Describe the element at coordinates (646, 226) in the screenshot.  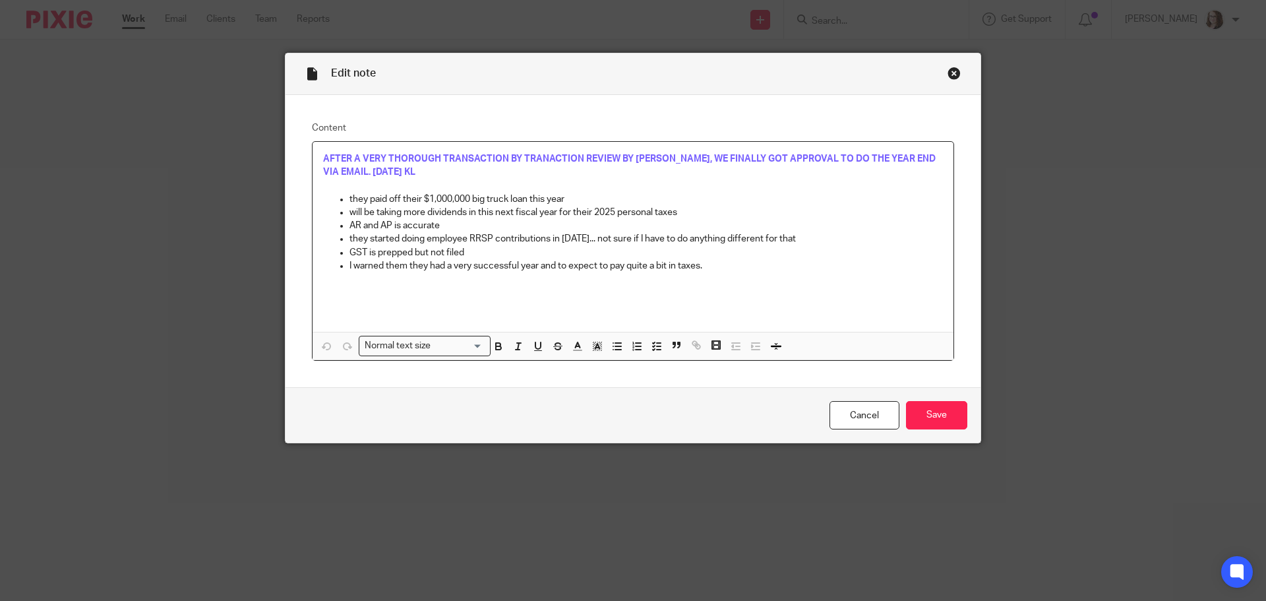
I see `p: AR and AP is accurate` at that location.